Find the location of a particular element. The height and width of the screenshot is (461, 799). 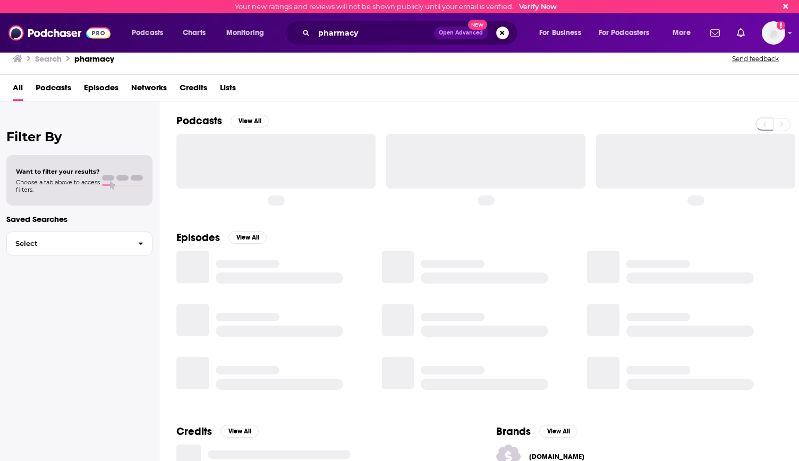

span: Monitoring is located at coordinates (245, 33).